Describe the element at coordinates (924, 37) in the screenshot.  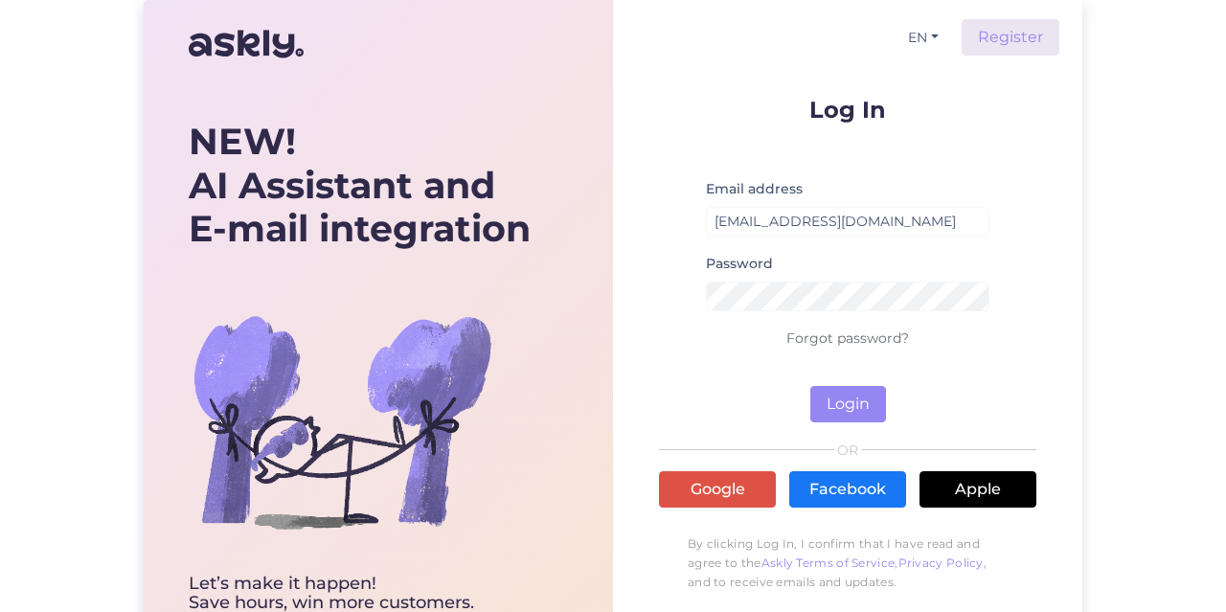
I see `button: EN` at that location.